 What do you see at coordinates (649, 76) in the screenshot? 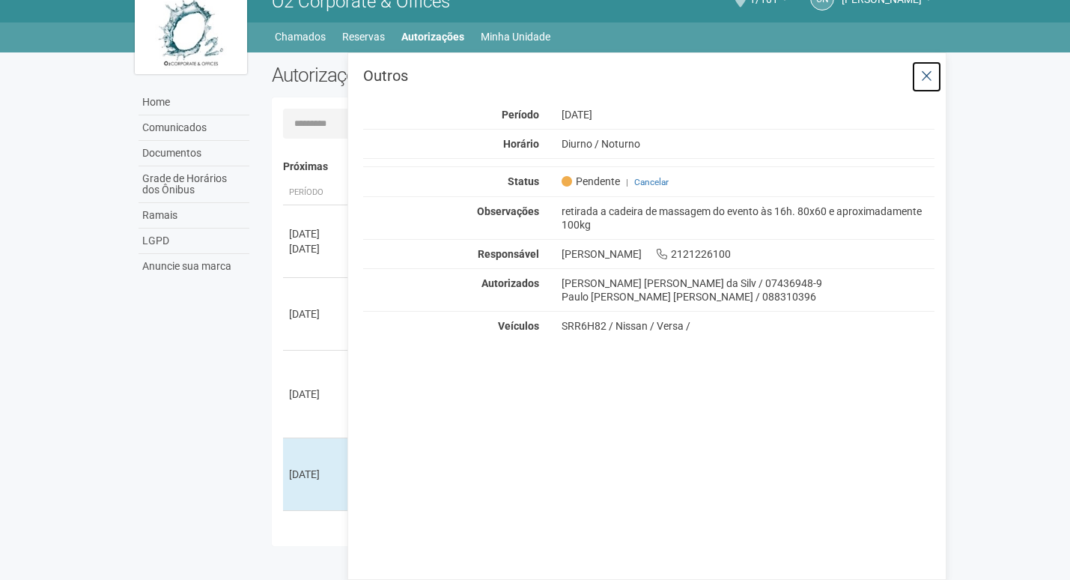
I see `h3: Outros` at bounding box center [649, 76].